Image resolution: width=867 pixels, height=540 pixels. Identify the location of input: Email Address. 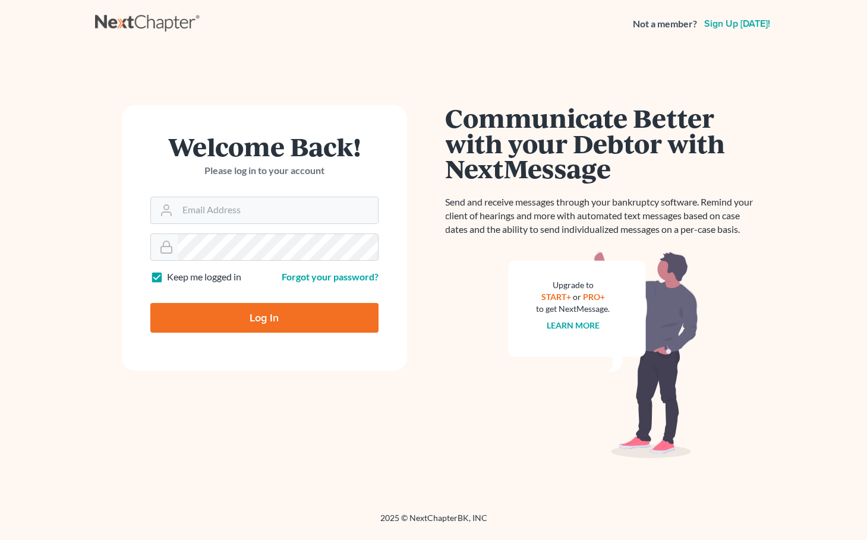
(278, 210).